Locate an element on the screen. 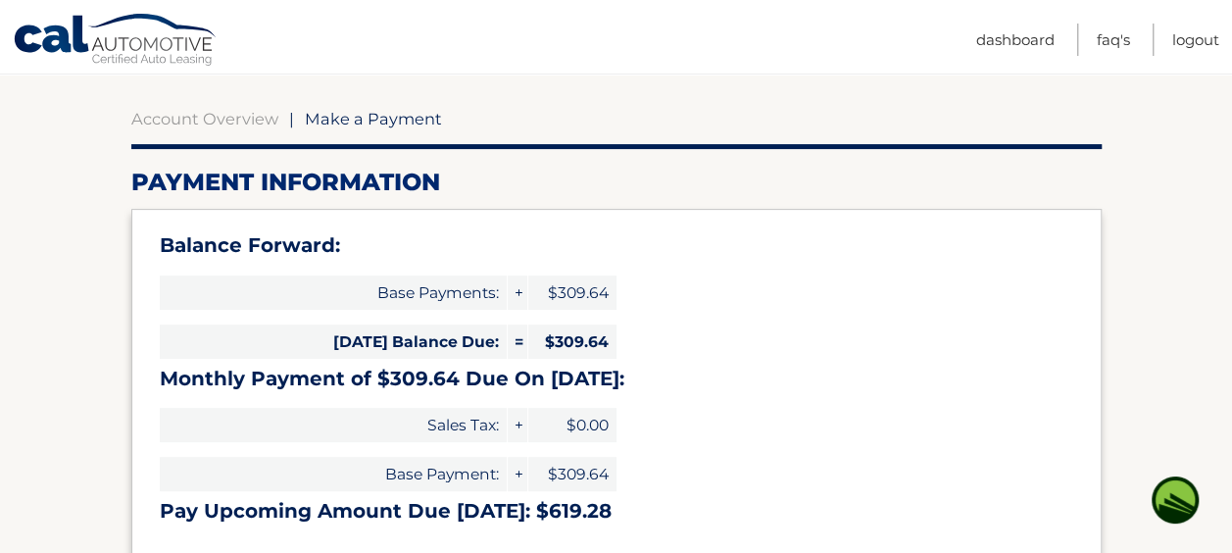  a: Account Overview is located at coordinates (205, 119).